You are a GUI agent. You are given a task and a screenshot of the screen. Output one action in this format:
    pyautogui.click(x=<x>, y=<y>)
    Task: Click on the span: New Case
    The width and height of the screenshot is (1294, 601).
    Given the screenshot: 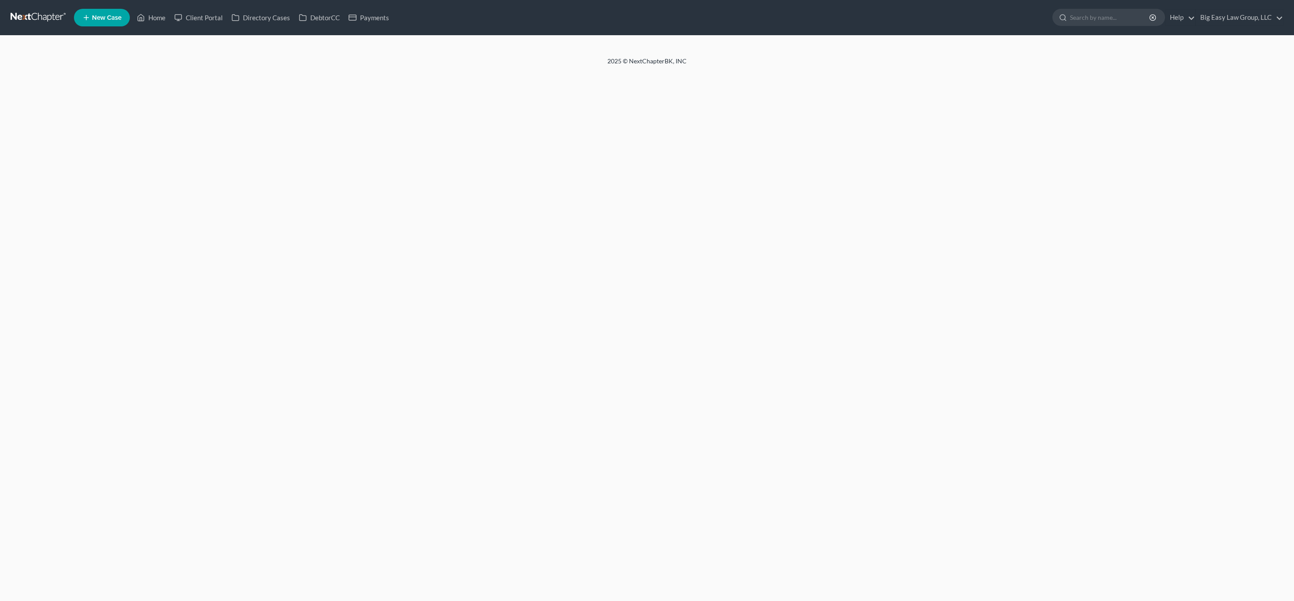 What is the action you would take?
    pyautogui.click(x=107, y=18)
    